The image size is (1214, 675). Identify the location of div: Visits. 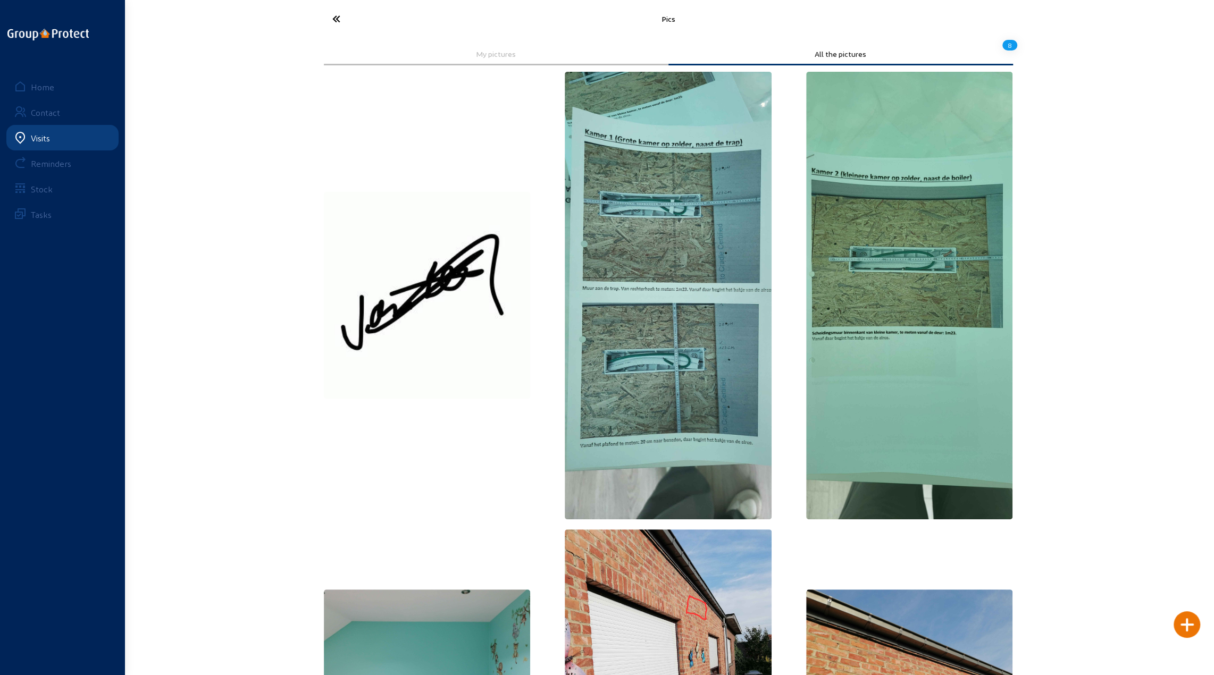
(40, 138).